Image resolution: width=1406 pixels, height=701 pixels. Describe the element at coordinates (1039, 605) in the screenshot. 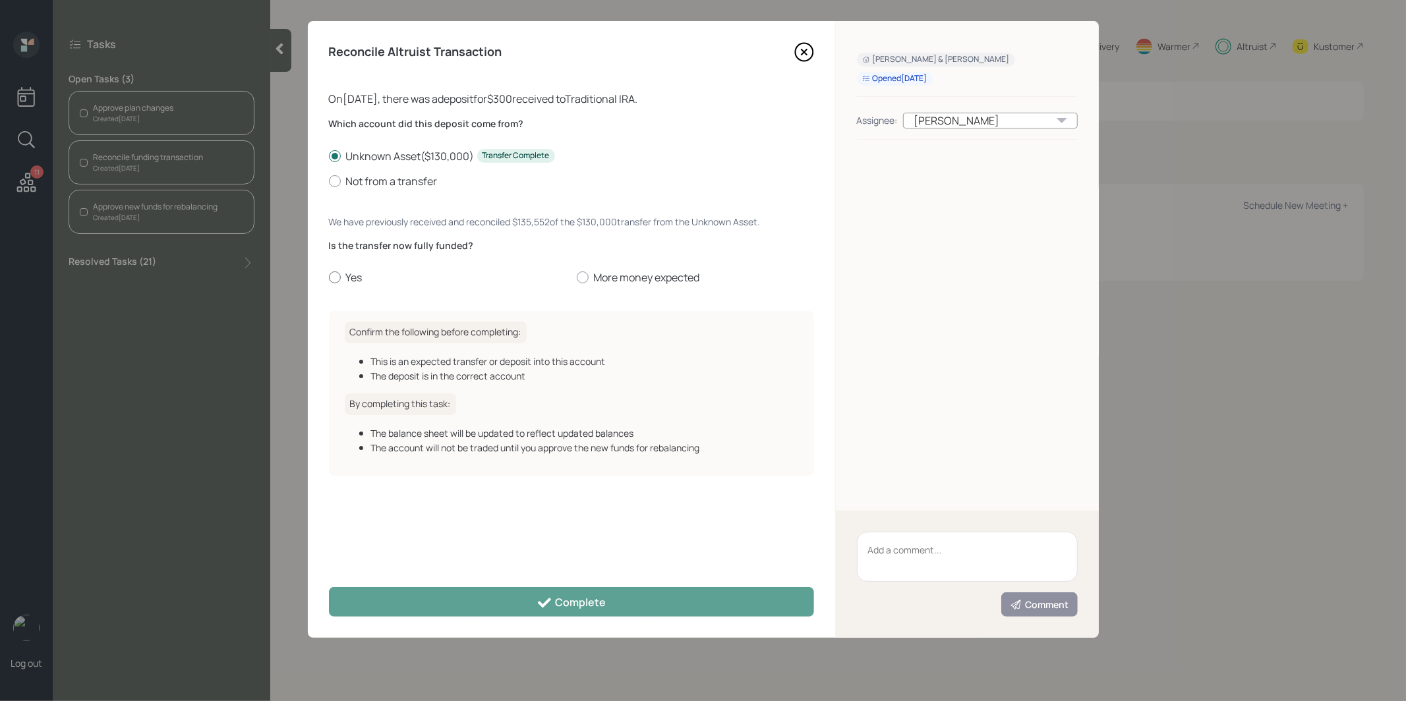

I see `div: Comment` at that location.